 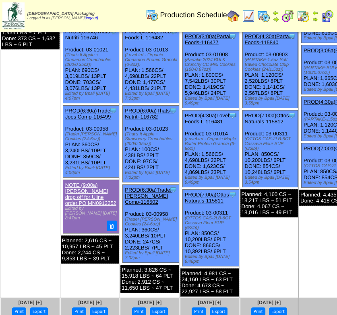 I want to click on img: calendarblend.gif, so click(x=287, y=16).